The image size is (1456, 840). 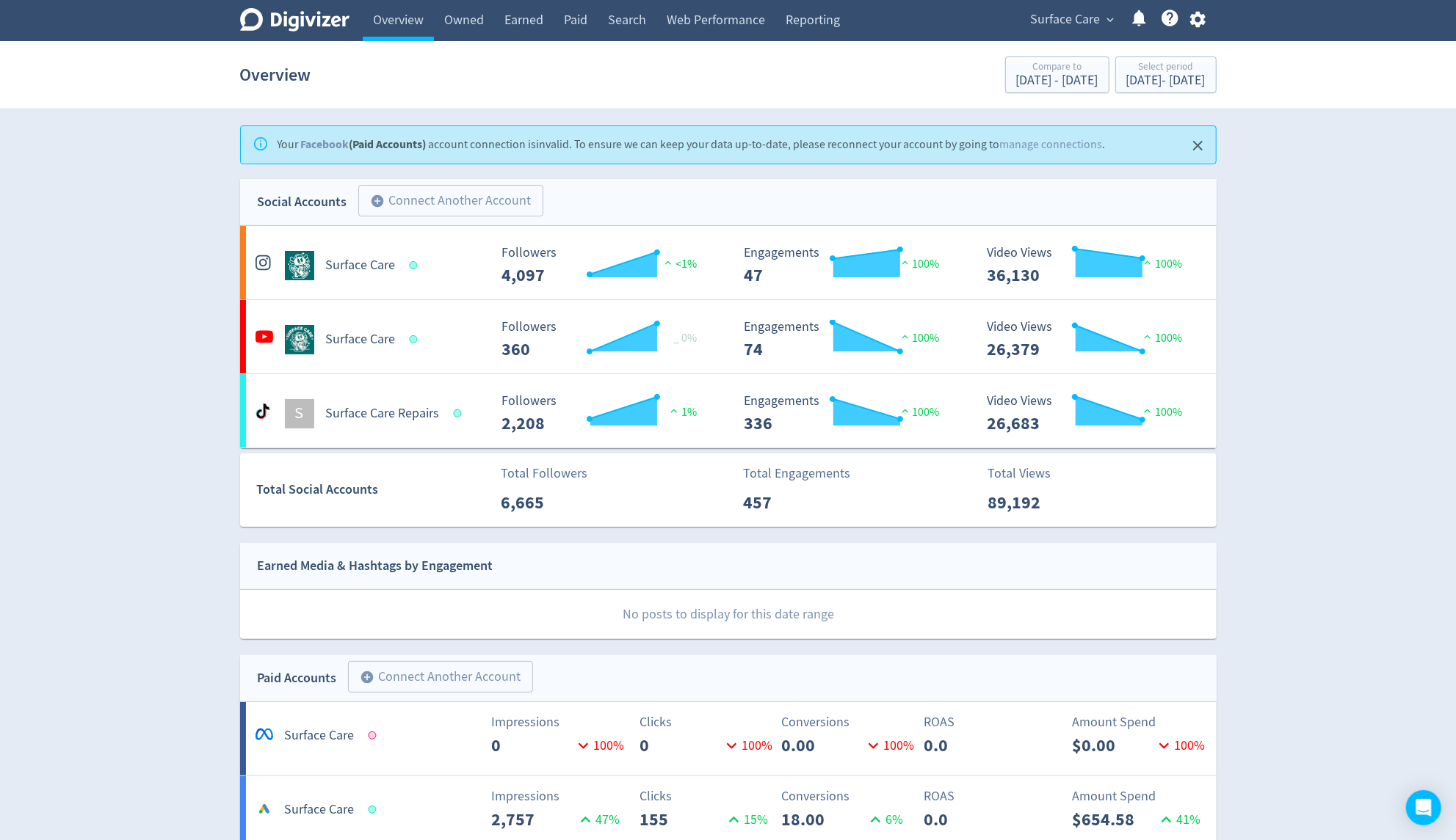 What do you see at coordinates (374, 735) in the screenshot?
I see `span: Data last synced: 5 Sep 2025, 10:01pm (AEST)` at bounding box center [374, 735].